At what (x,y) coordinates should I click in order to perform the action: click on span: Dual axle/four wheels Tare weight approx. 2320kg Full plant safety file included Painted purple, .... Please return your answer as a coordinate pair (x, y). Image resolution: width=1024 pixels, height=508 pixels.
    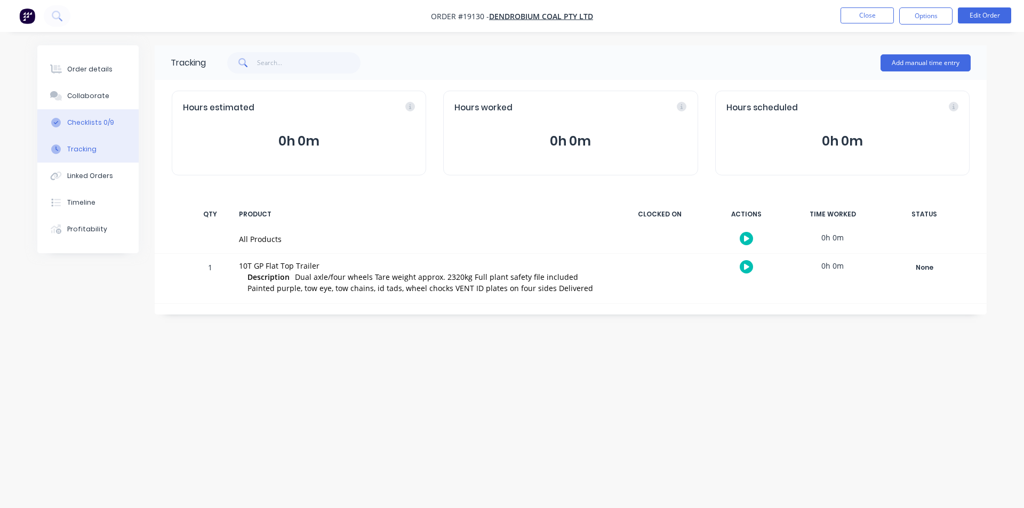
    Looking at the image, I should click on (420, 283).